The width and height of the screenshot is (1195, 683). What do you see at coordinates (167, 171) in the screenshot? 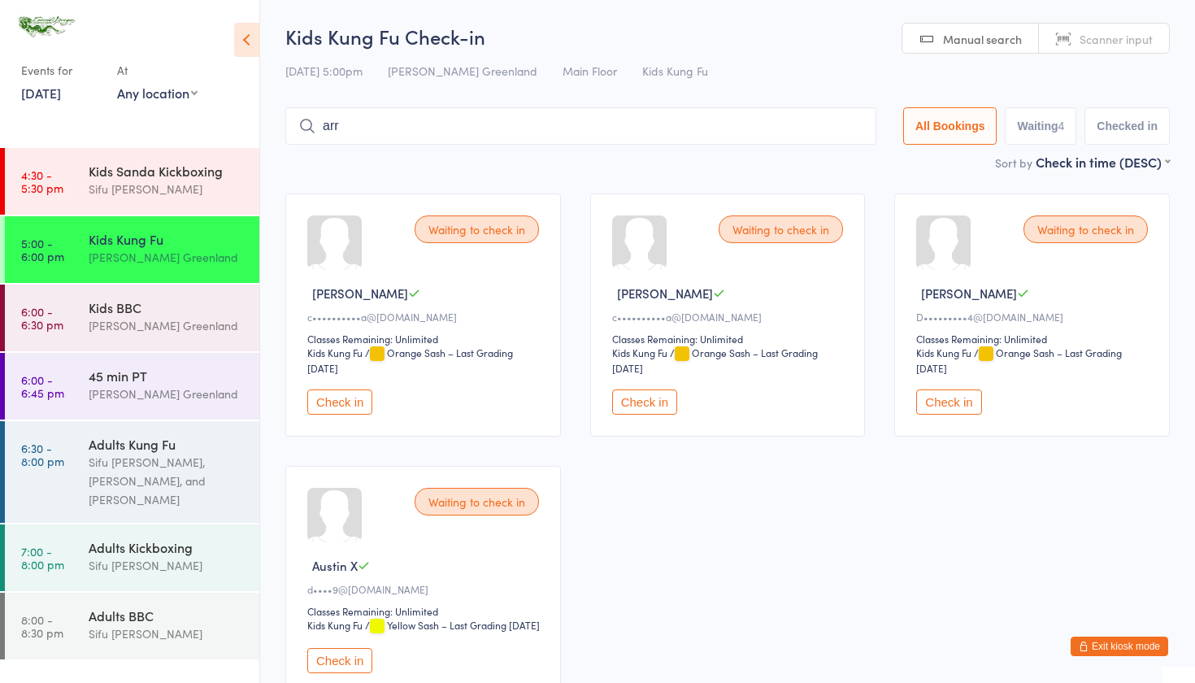
I see `div: Kids Sanda Kickboxing` at bounding box center [167, 171].